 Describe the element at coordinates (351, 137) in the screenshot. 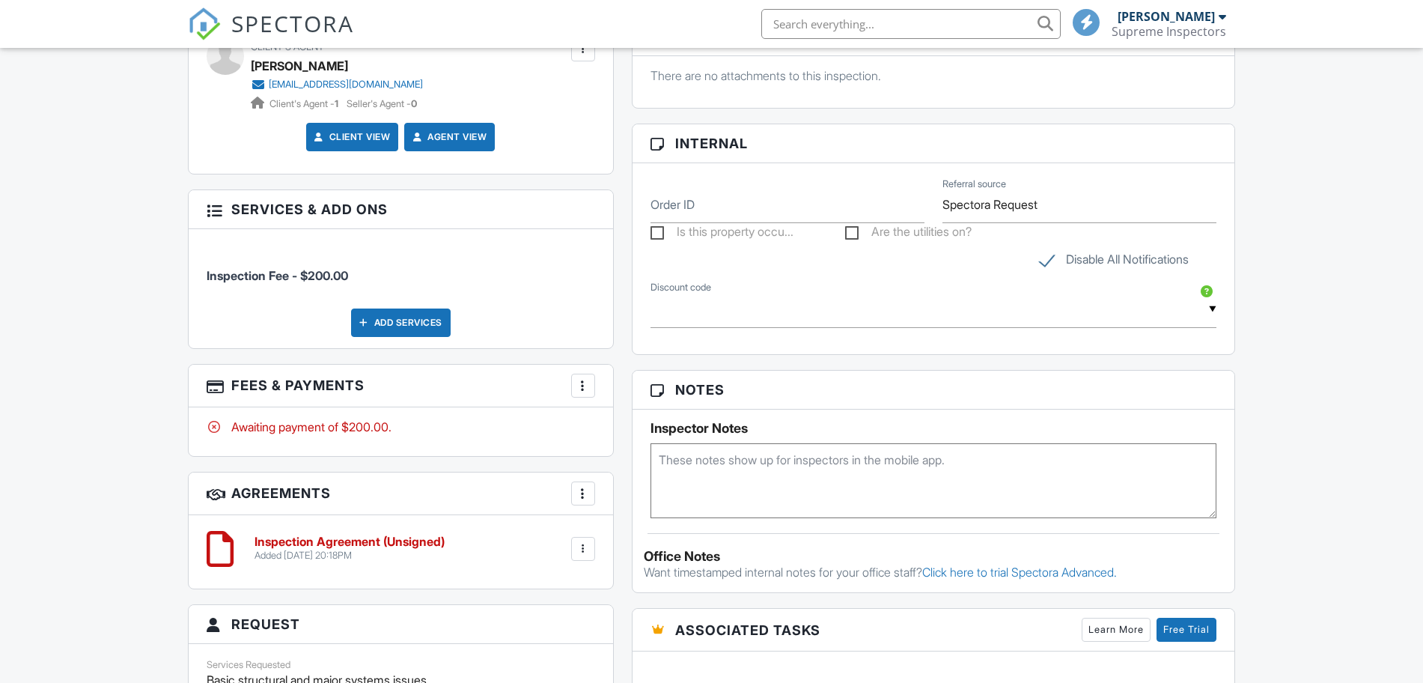

I see `a: Client View` at that location.